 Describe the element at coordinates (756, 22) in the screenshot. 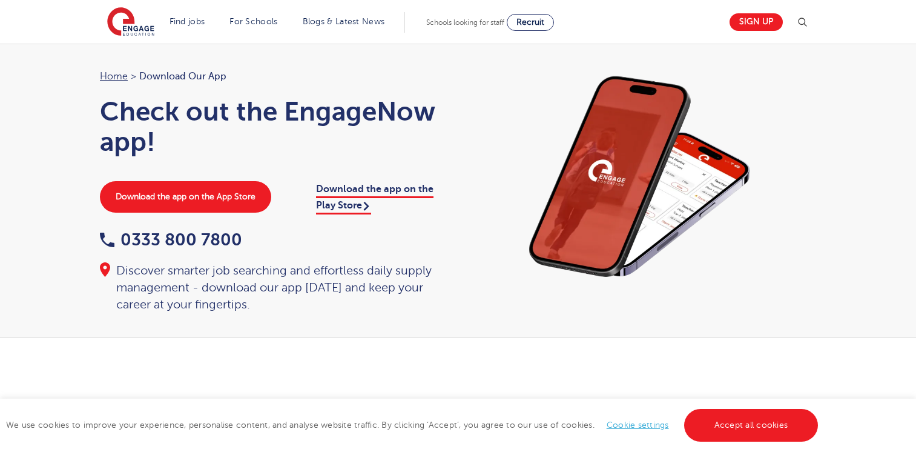

I see `a: Sign up` at that location.